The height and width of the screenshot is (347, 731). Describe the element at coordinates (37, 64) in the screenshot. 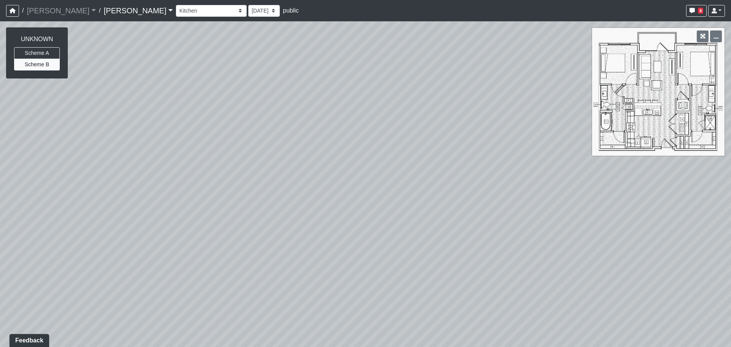

I see `button: Scheme B` at that location.